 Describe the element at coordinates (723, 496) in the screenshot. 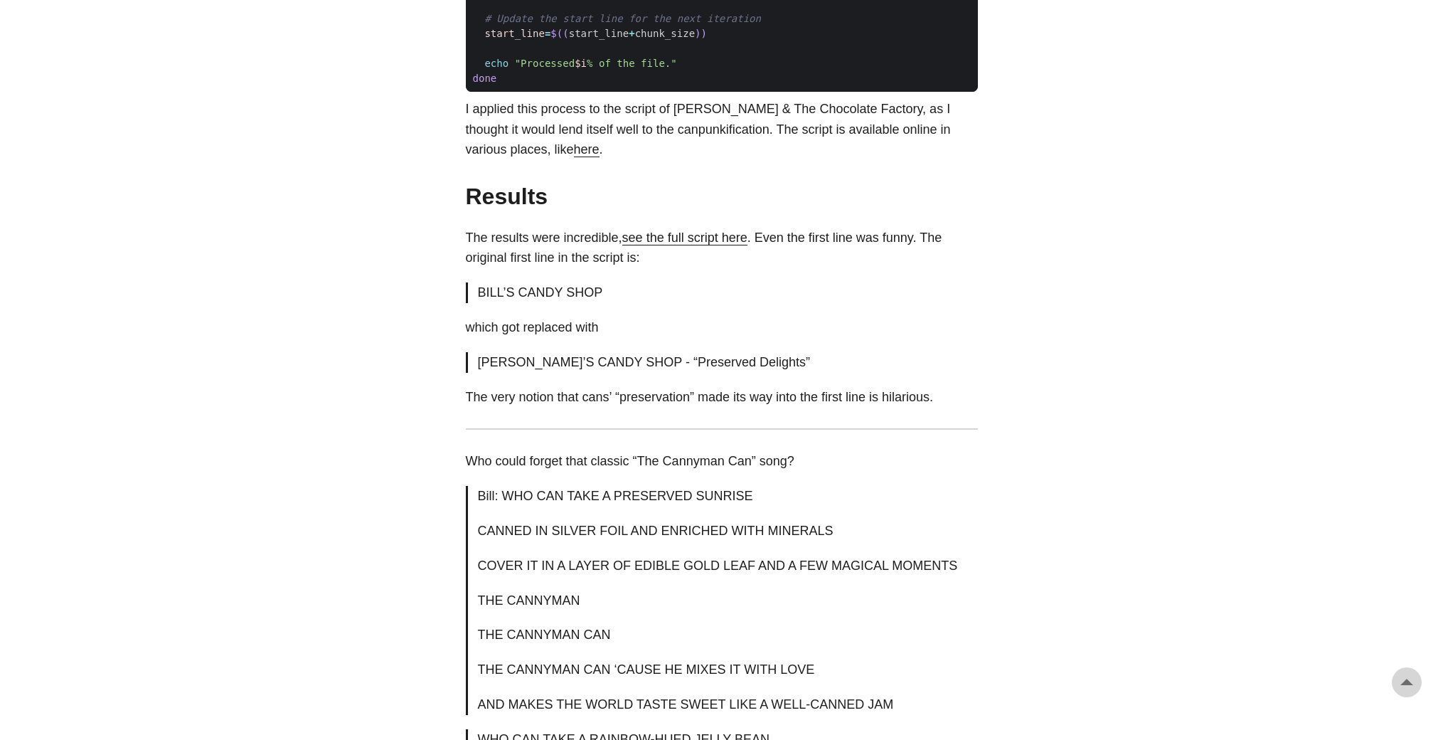

I see `p: Bill: WHO CAN TAKE A PRESERVED SUNRISE` at that location.